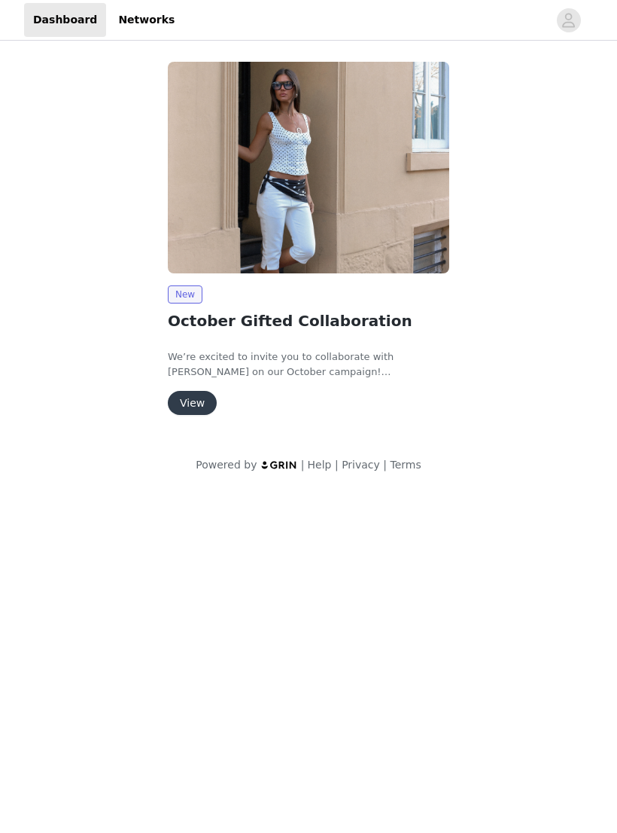 This screenshot has height=833, width=617. What do you see at coordinates (65, 20) in the screenshot?
I see `a: Dashboard` at bounding box center [65, 20].